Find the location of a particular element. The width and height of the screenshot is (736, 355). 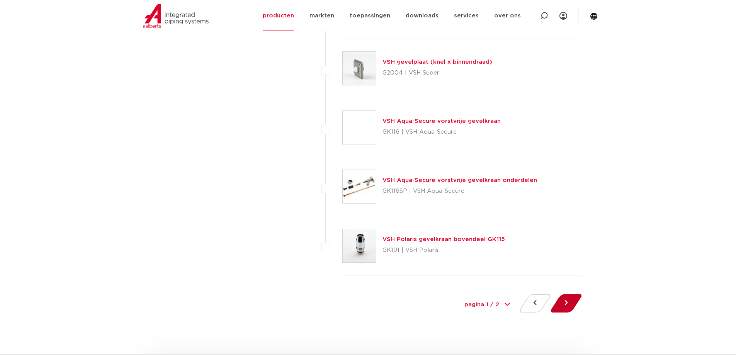

a: VSH Aqua-Secure vorstvrije gevelkraan is located at coordinates (442, 121).